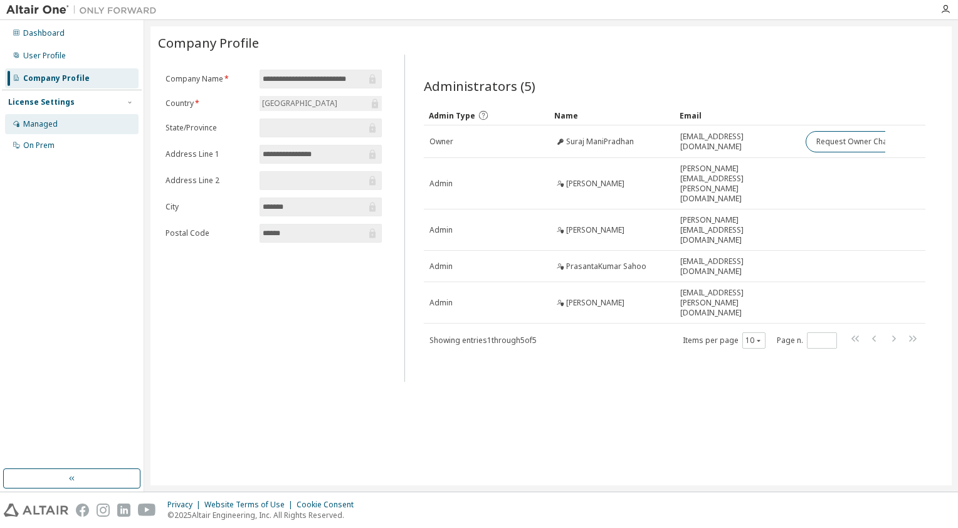 The image size is (958, 528). Describe the element at coordinates (41, 102) in the screenshot. I see `div: License Settings` at that location.